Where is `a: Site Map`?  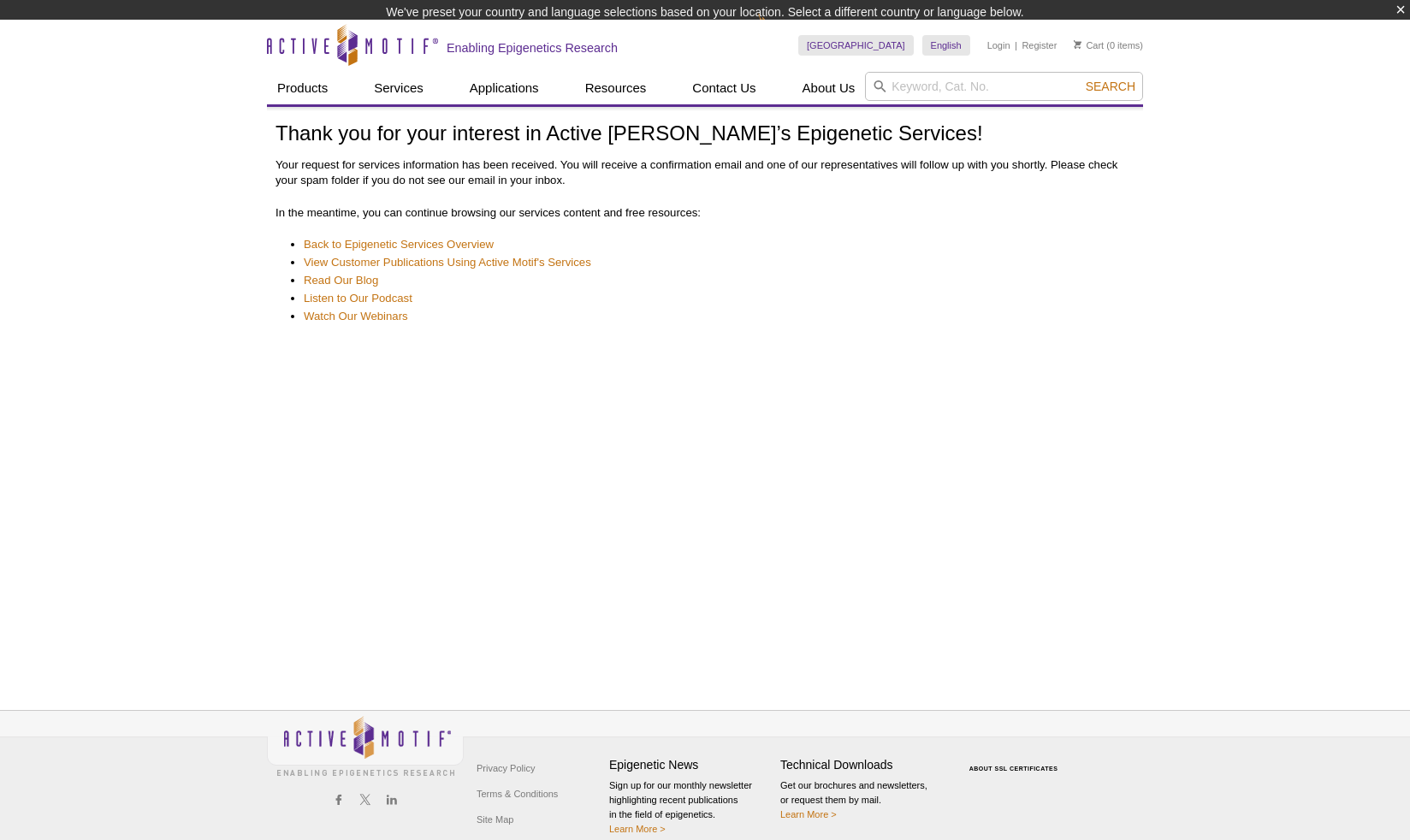 a: Site Map is located at coordinates (494, 819).